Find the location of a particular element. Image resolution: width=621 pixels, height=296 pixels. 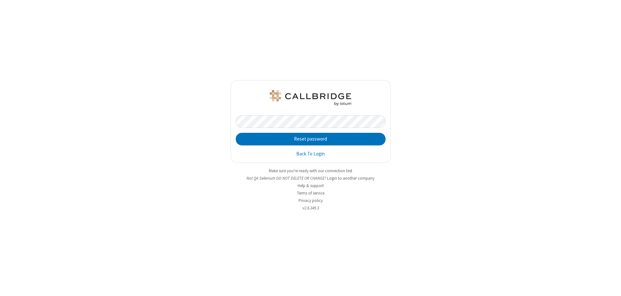

a: Help & support is located at coordinates (311, 186).